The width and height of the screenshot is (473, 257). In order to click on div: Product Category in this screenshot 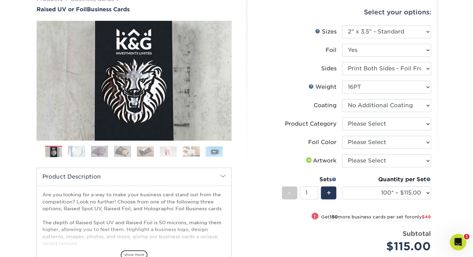, I will do `click(310, 124)`.